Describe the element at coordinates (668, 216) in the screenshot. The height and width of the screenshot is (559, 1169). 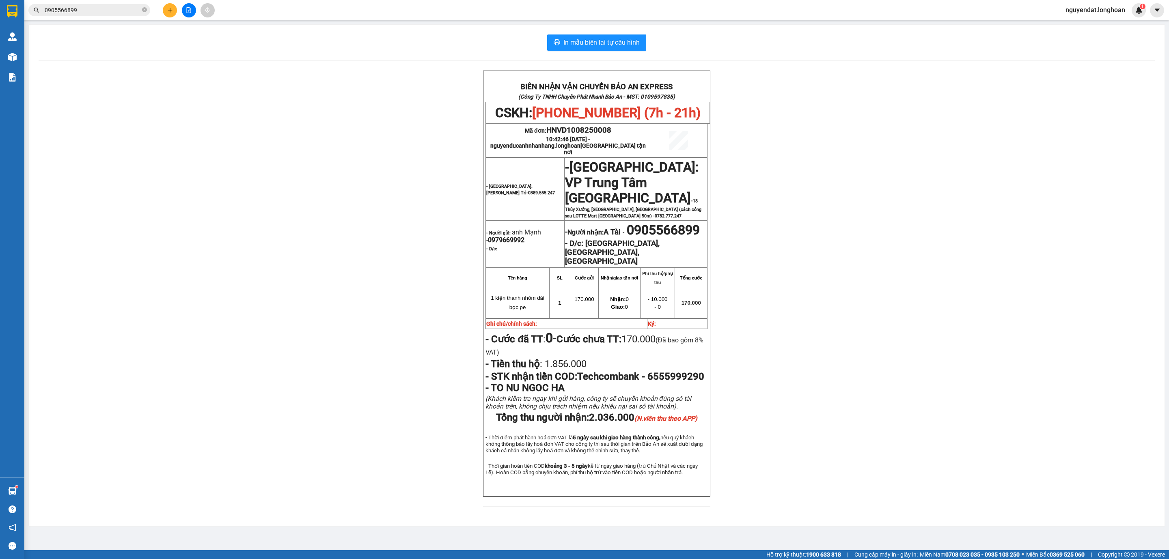
I see `span: 0782.777.247` at that location.